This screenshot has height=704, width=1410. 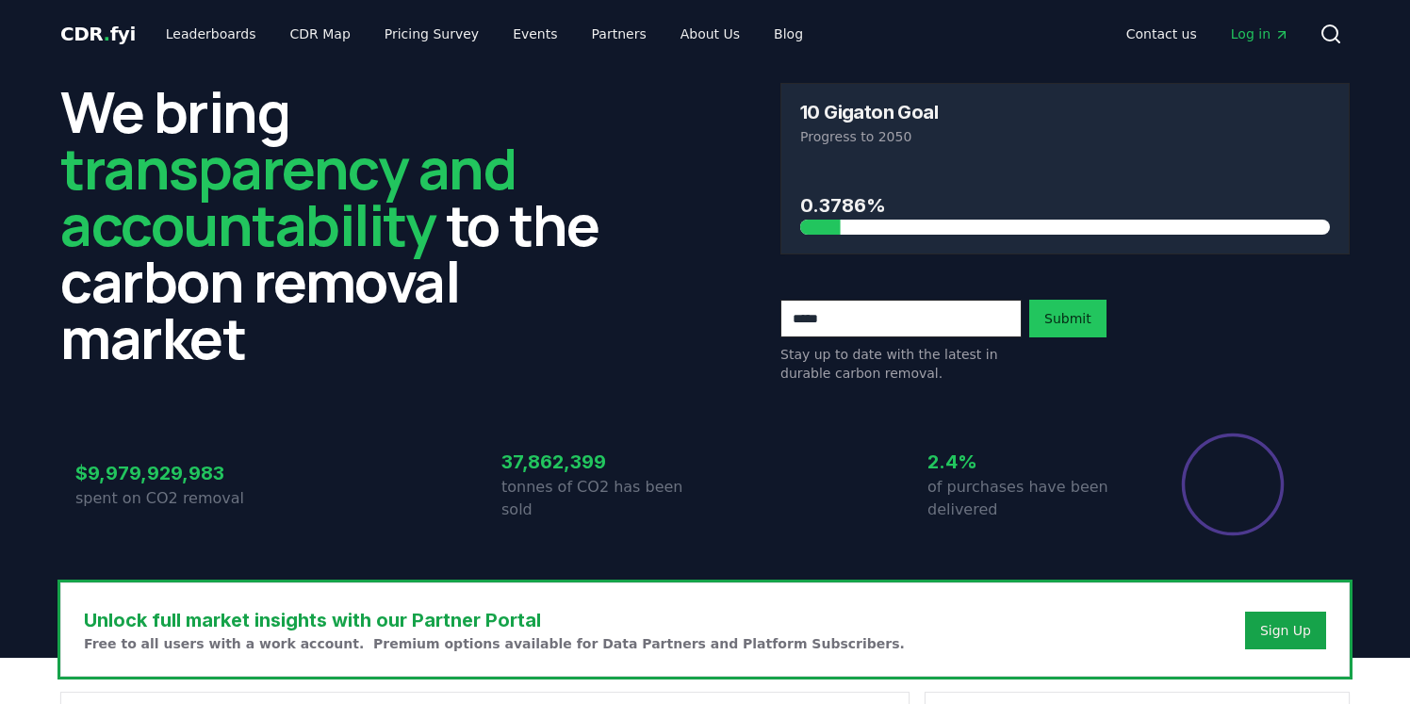 I want to click on div: Sign Up, so click(x=1286, y=631).